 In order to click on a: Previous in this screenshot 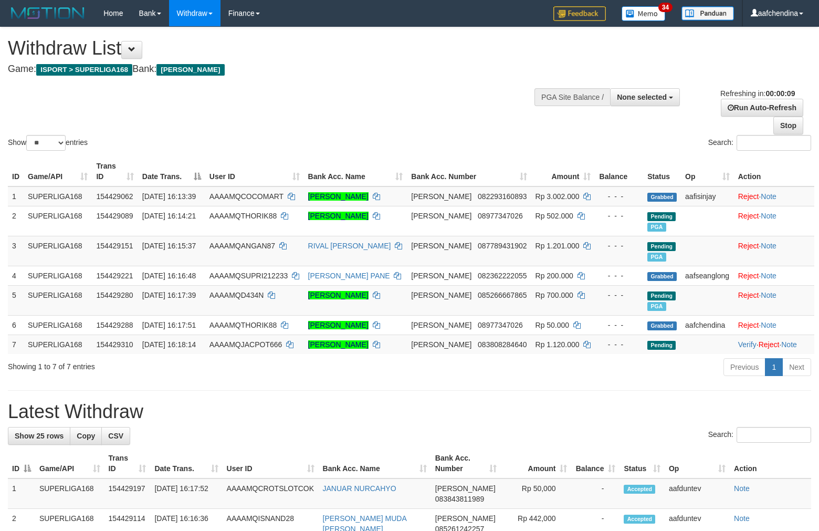, I will do `click(745, 367)`.